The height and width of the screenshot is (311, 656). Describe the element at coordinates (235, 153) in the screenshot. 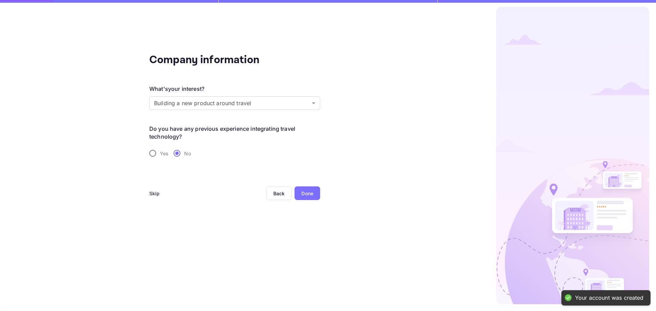

I see `div: travel-experience` at that location.